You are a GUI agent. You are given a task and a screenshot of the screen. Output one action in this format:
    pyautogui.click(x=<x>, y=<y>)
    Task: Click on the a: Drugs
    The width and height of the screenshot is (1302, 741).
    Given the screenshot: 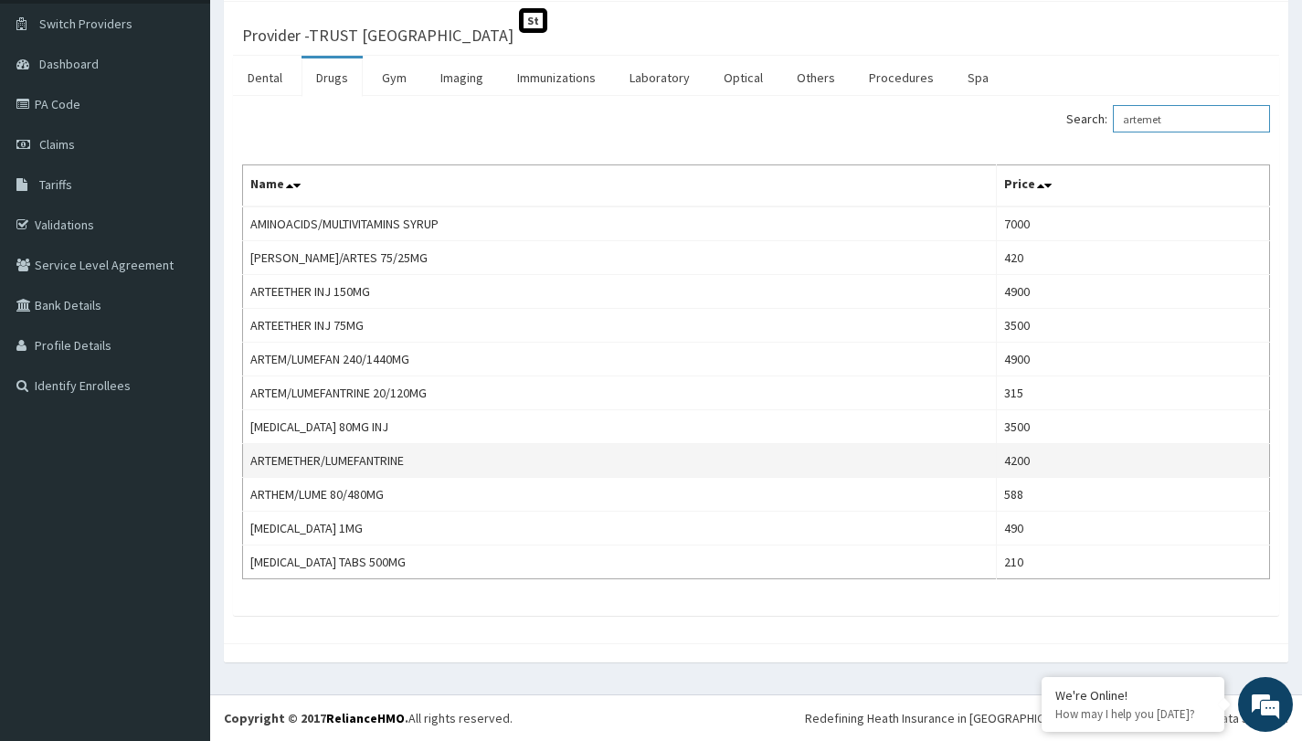 What is the action you would take?
    pyautogui.click(x=332, y=78)
    